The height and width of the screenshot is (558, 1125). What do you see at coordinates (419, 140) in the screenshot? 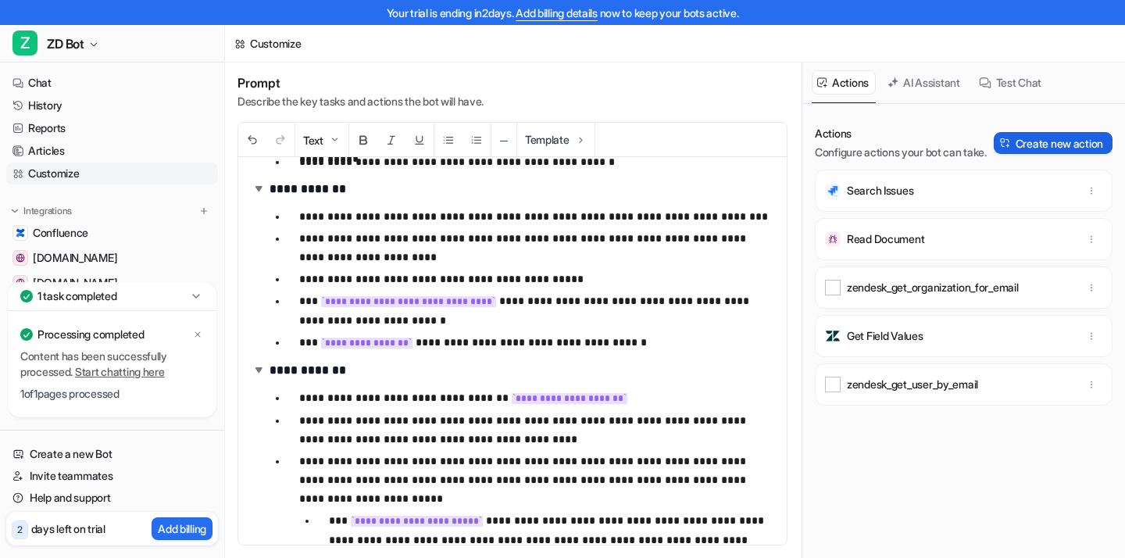
I see `button: Underline` at bounding box center [419, 140].